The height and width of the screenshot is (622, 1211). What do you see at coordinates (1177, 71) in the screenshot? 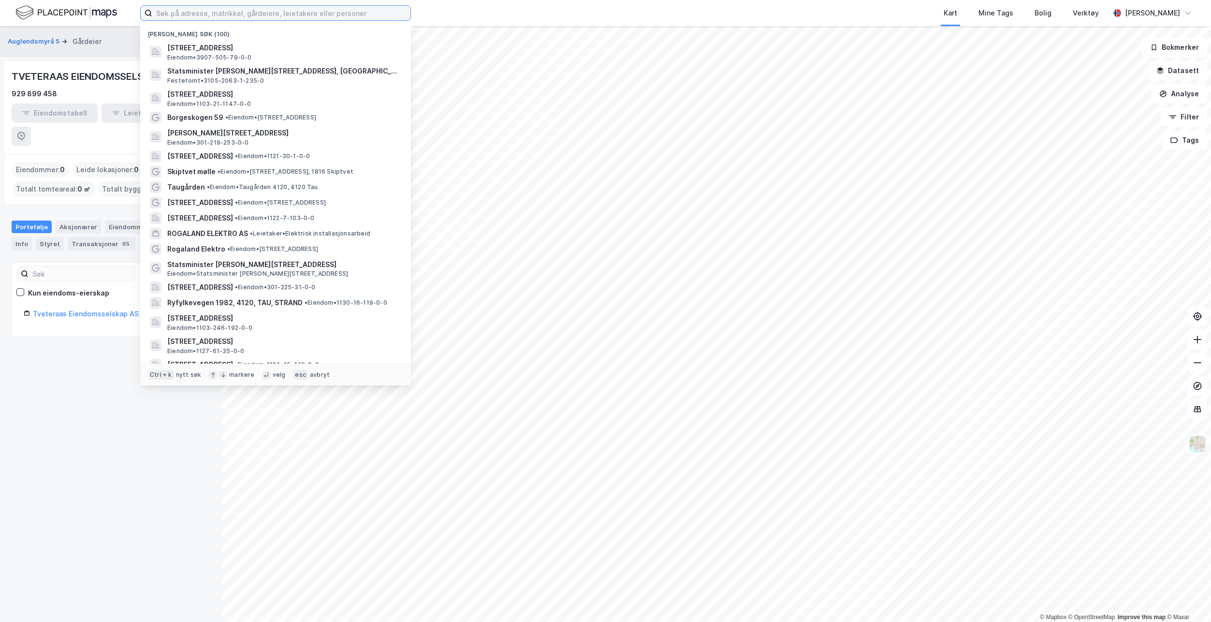
I see `button: Datasett` at bounding box center [1177, 71].